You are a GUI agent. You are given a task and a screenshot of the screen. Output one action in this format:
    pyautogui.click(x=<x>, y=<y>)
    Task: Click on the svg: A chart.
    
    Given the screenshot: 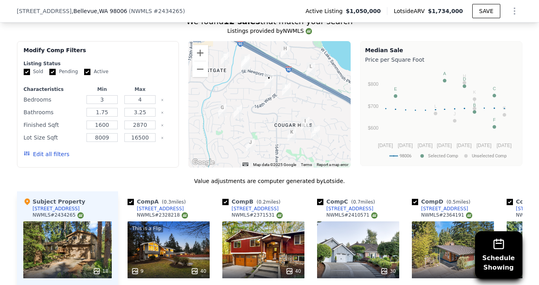 What is the action you would take?
    pyautogui.click(x=441, y=115)
    